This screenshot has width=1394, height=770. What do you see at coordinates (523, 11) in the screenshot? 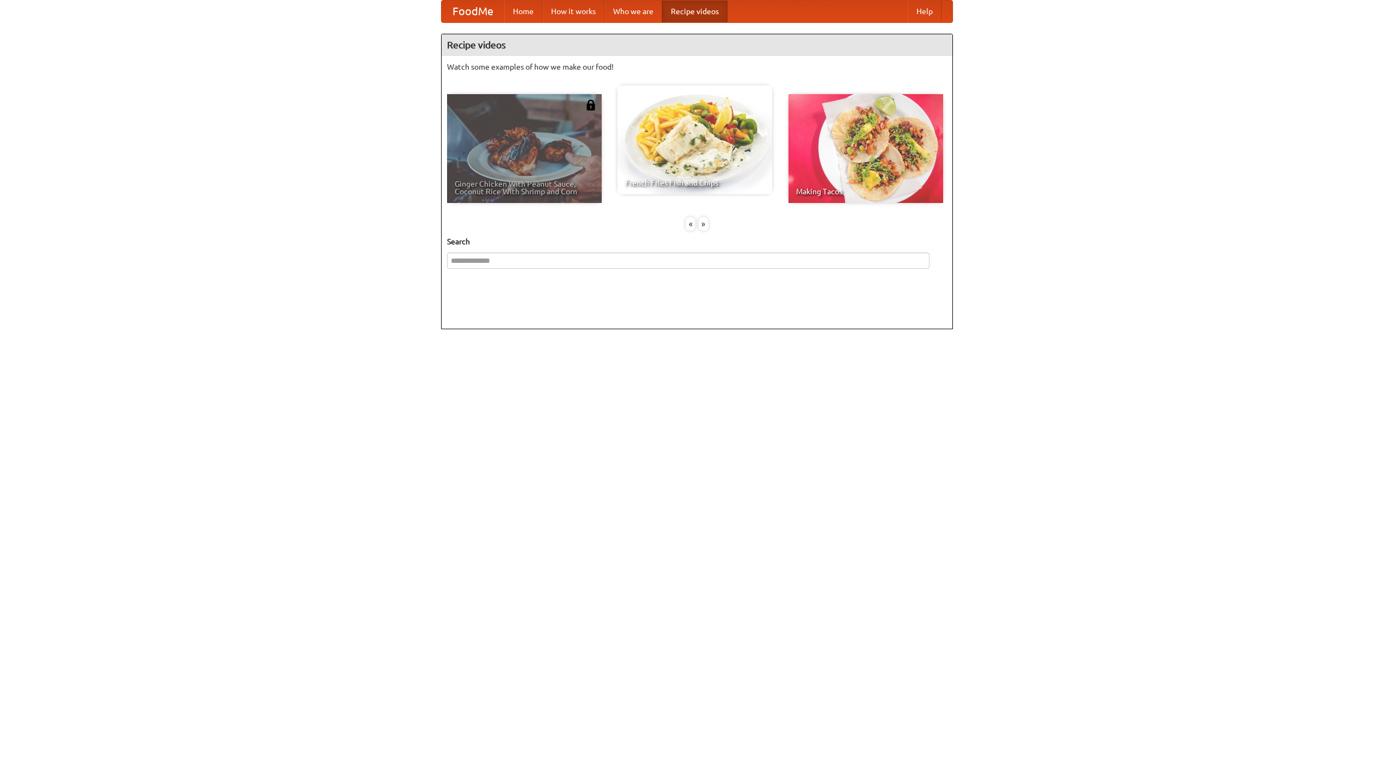
I see `a: Home` at bounding box center [523, 11].